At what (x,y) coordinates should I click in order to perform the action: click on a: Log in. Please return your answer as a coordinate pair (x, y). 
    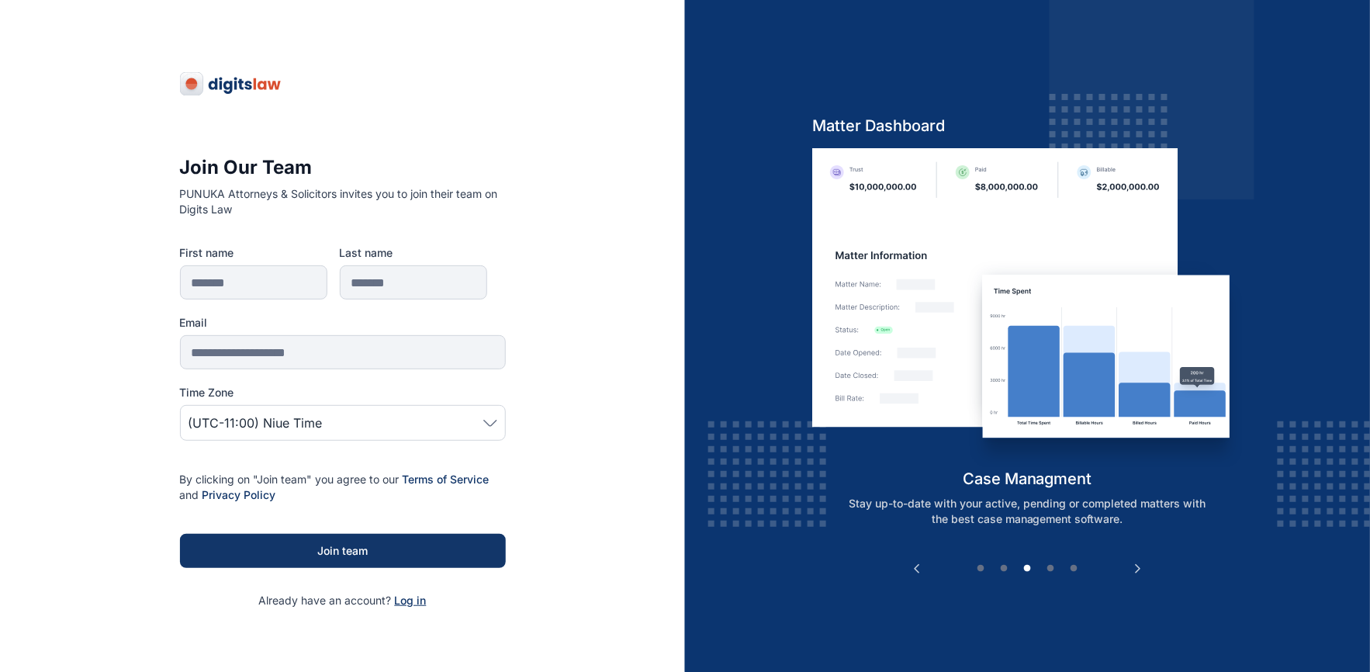
    Looking at the image, I should click on (410, 599).